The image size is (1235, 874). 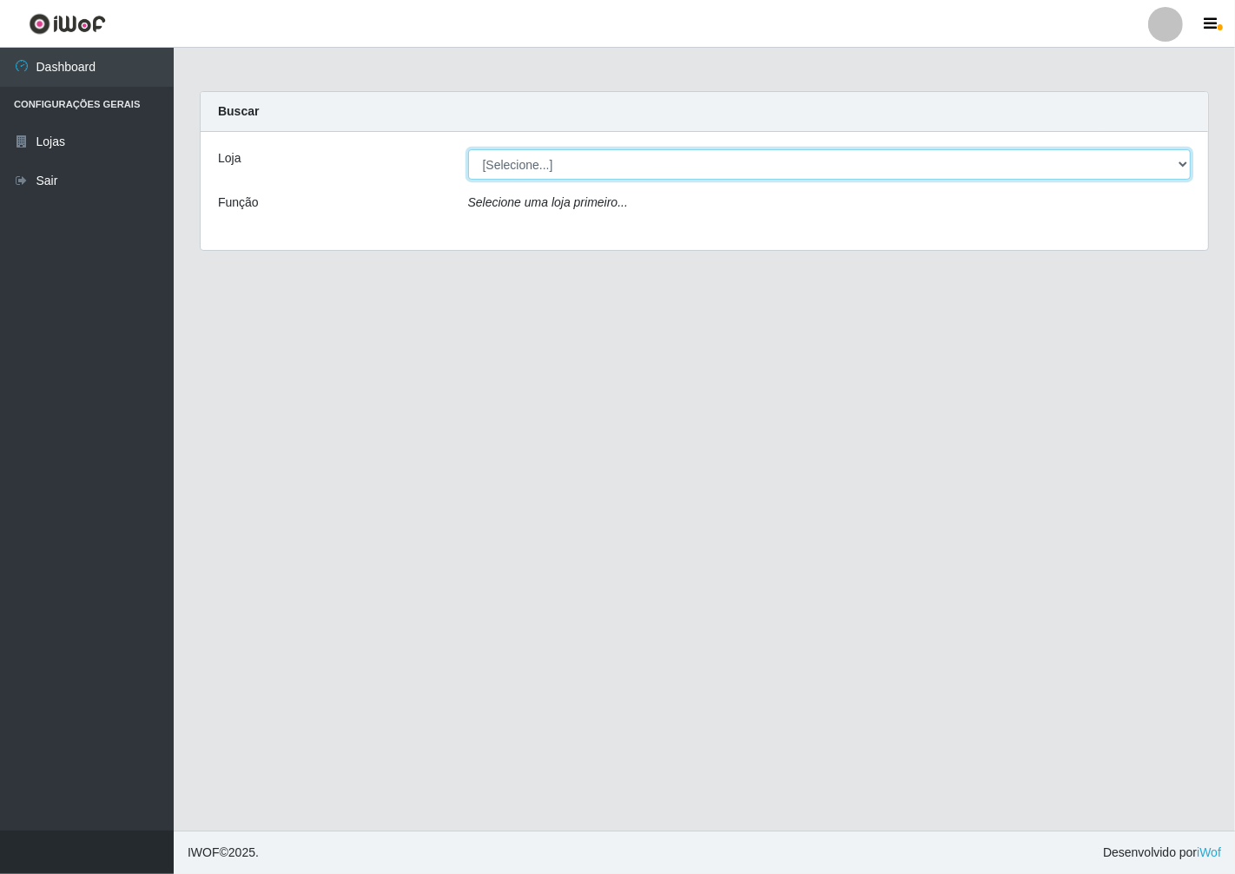 I want to click on strong: Buscar, so click(x=238, y=111).